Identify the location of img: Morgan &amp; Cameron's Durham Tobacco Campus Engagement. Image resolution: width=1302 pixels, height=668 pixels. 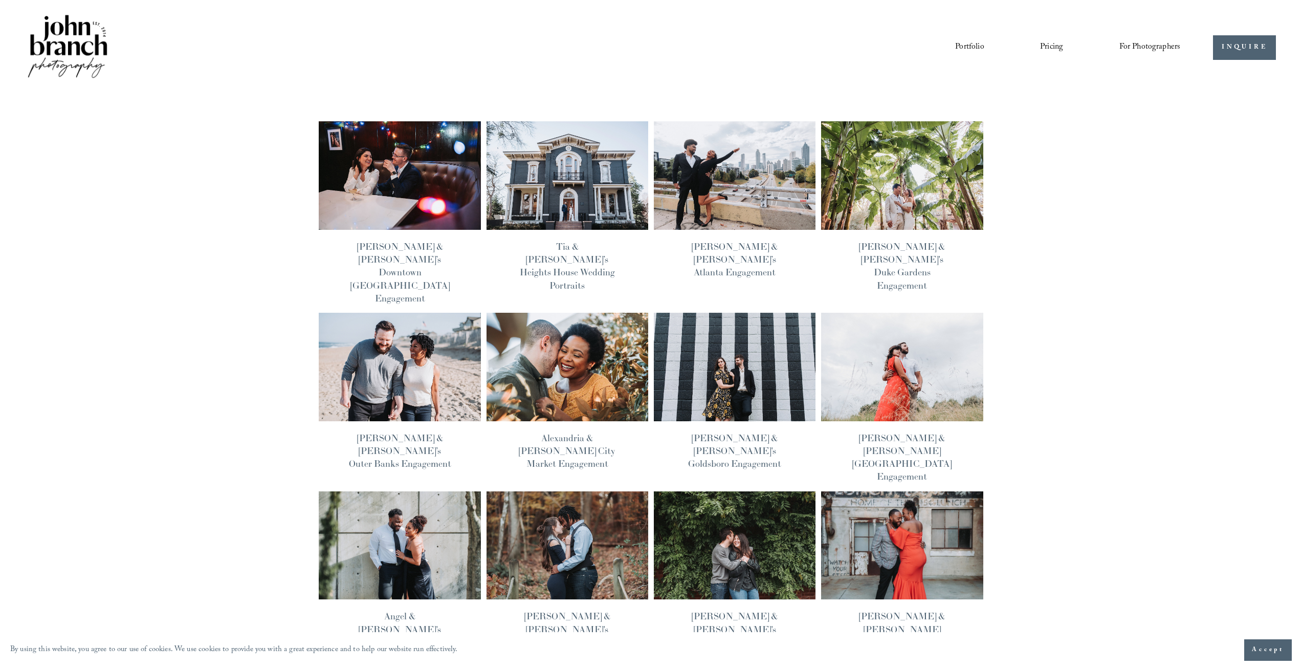
(902, 545).